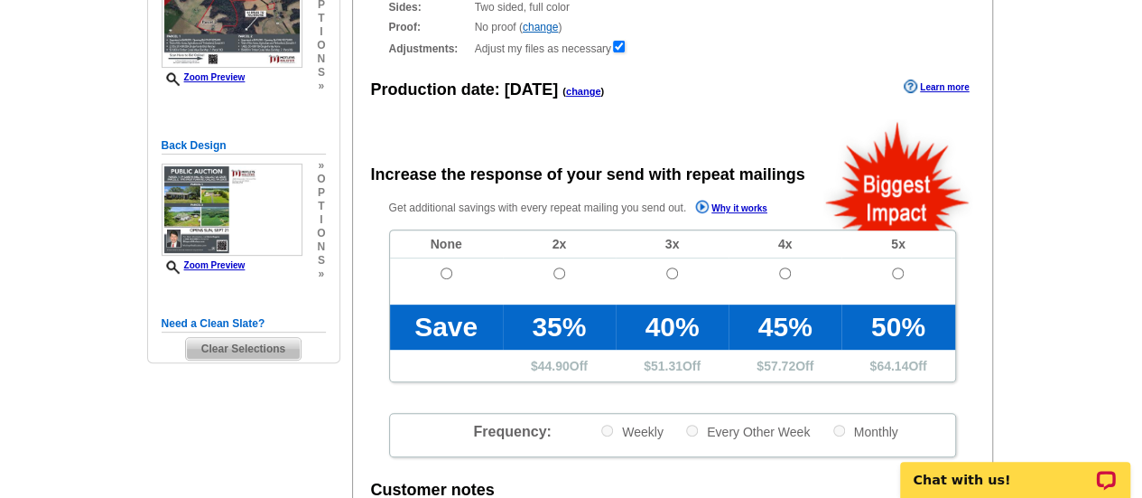 The width and height of the screenshot is (1142, 498). What do you see at coordinates (785, 244) in the screenshot?
I see `td: 4x` at bounding box center [785, 244].